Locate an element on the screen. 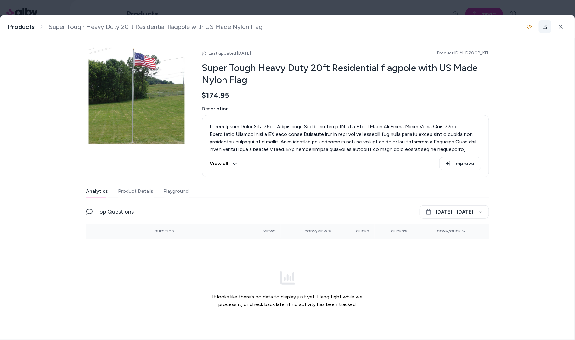  span: $174.95 is located at coordinates (216, 95).